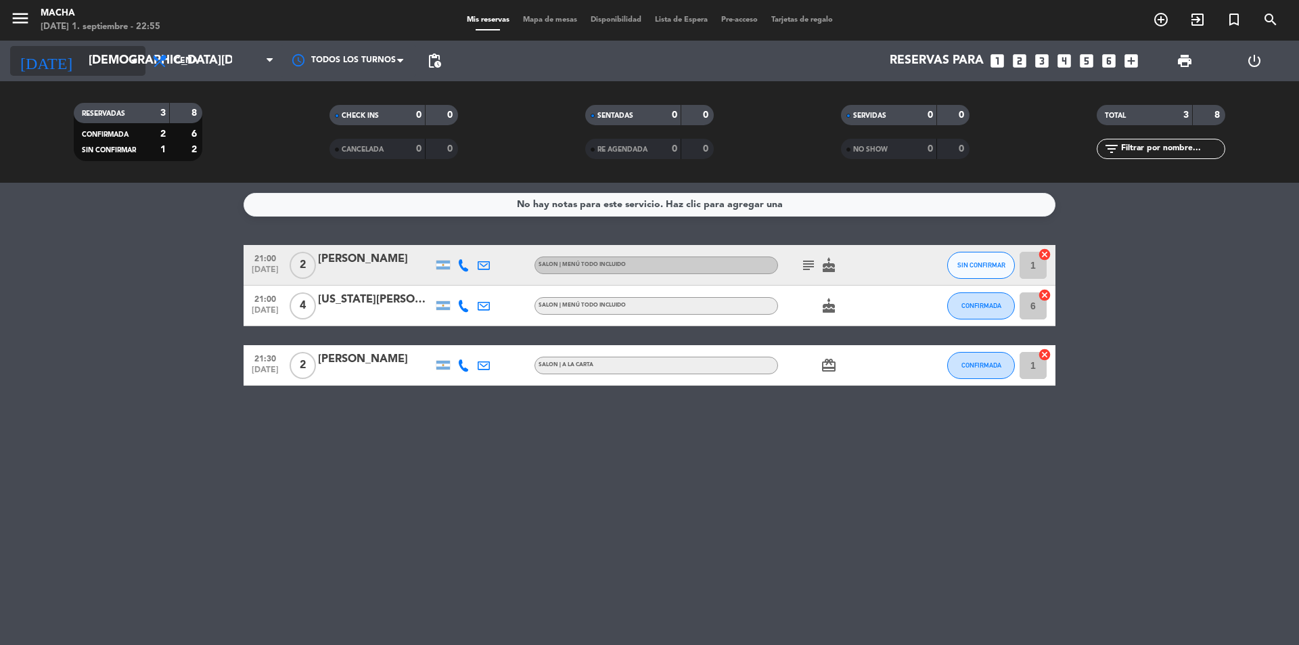 Image resolution: width=1299 pixels, height=645 pixels. Describe the element at coordinates (1115, 116) in the screenshot. I see `span: TOTAL` at that location.